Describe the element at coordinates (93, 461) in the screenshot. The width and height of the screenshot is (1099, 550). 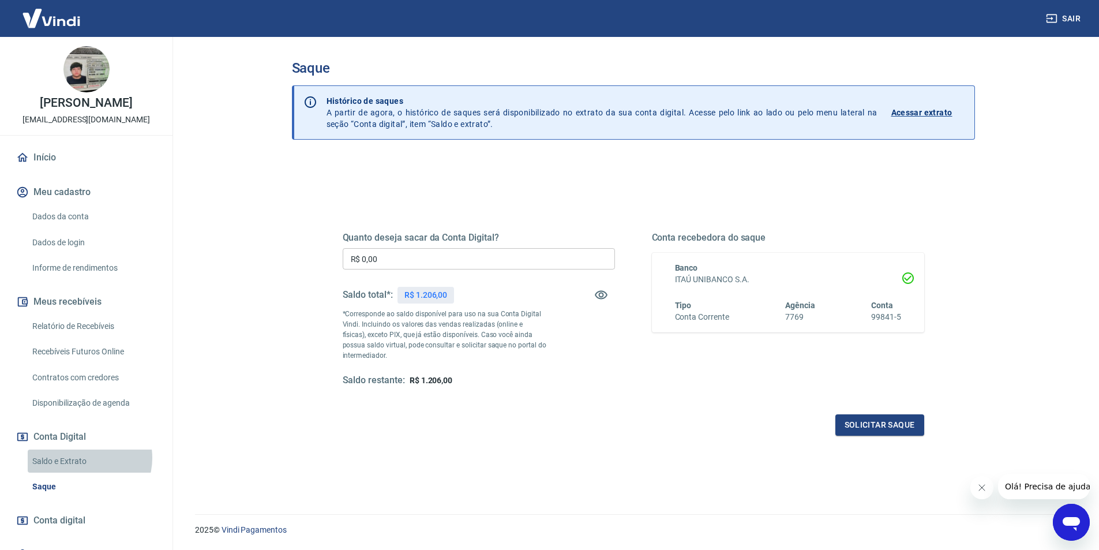
I see `a: Saldo e Extrato` at that location.